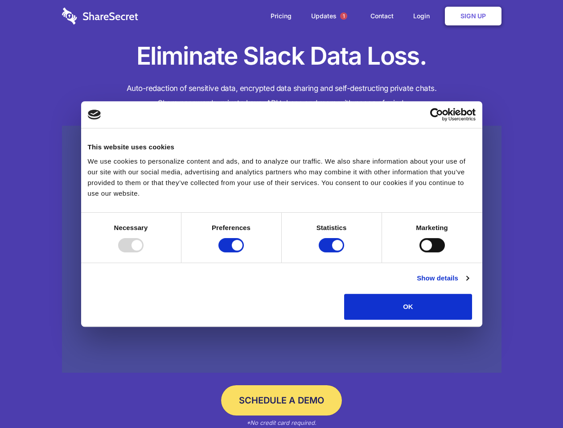 The height and width of the screenshot is (428, 563). Describe the element at coordinates (408, 307) in the screenshot. I see `button: OK` at that location.